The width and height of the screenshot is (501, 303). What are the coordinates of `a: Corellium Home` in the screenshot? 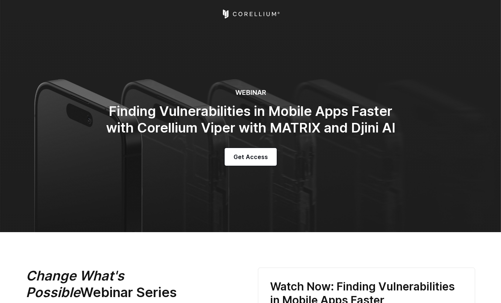 It's located at (251, 14).